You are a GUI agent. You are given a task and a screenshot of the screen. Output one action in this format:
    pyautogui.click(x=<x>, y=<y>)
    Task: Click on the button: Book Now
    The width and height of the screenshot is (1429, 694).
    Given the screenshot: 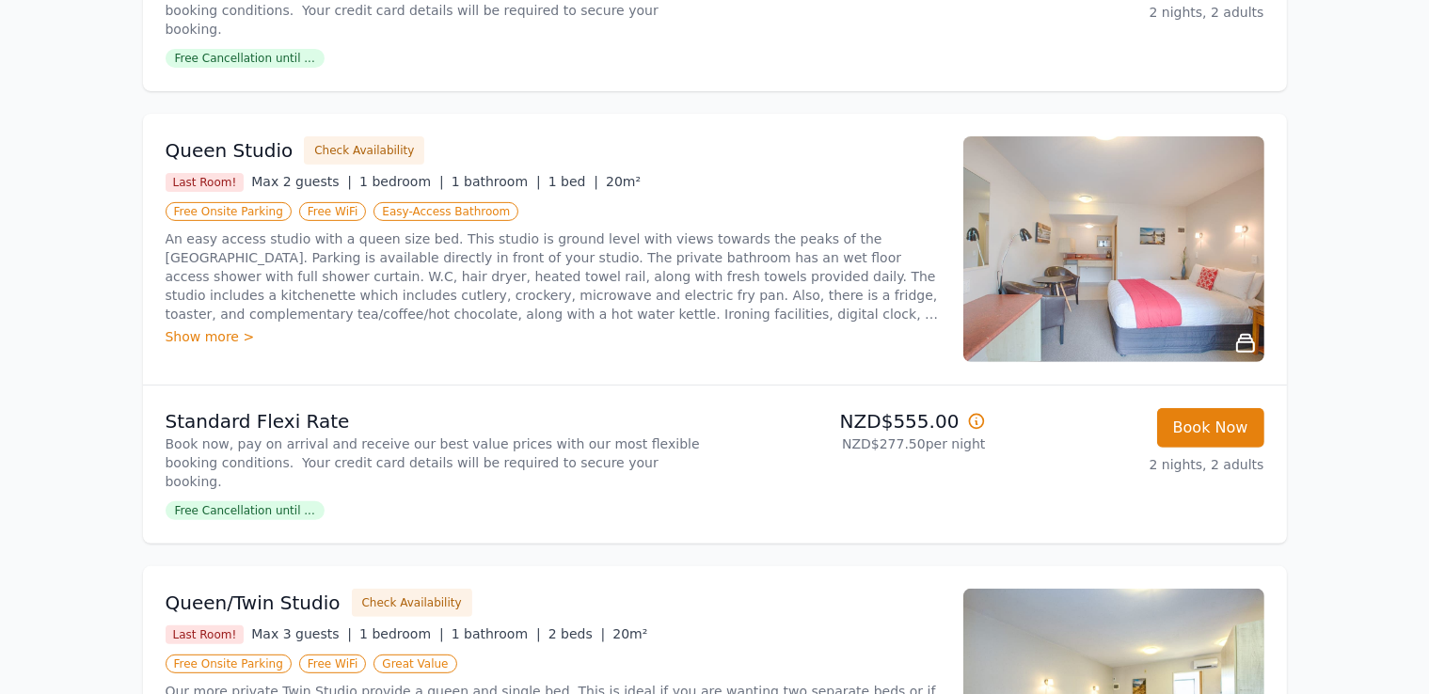 What is the action you would take?
    pyautogui.click(x=1210, y=428)
    